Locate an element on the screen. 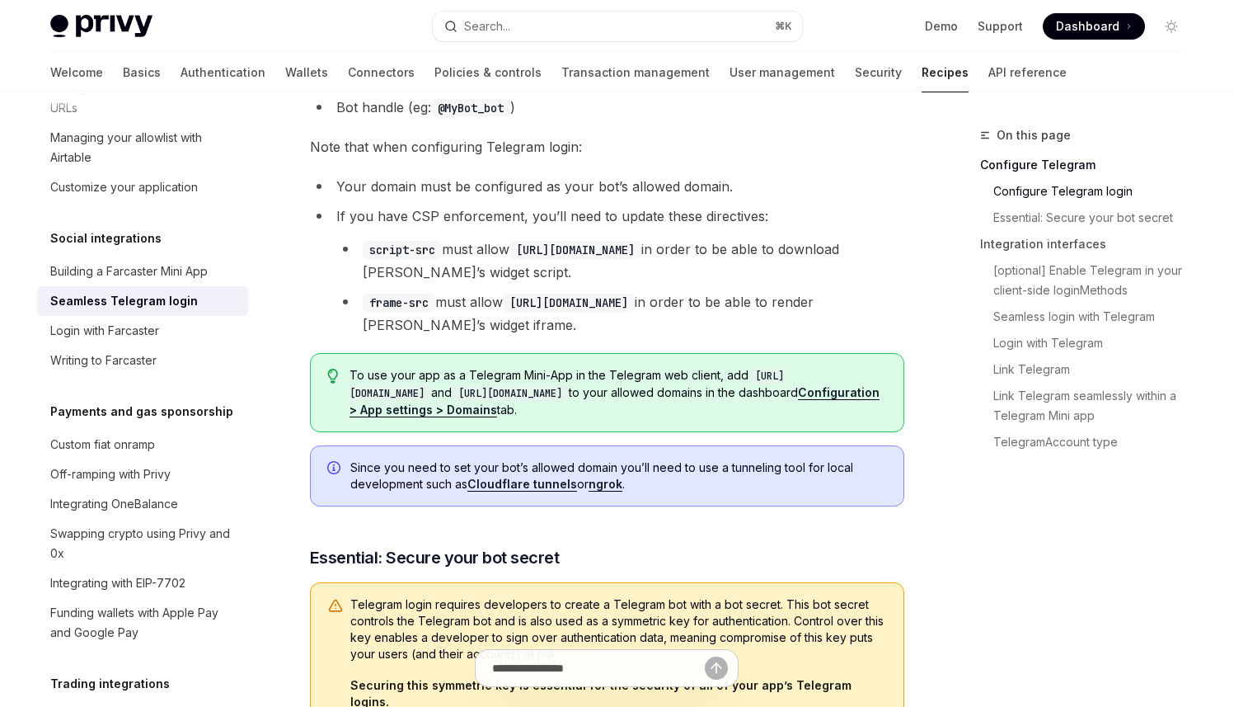  div: Off-ramping with Privy is located at coordinates (110, 474).